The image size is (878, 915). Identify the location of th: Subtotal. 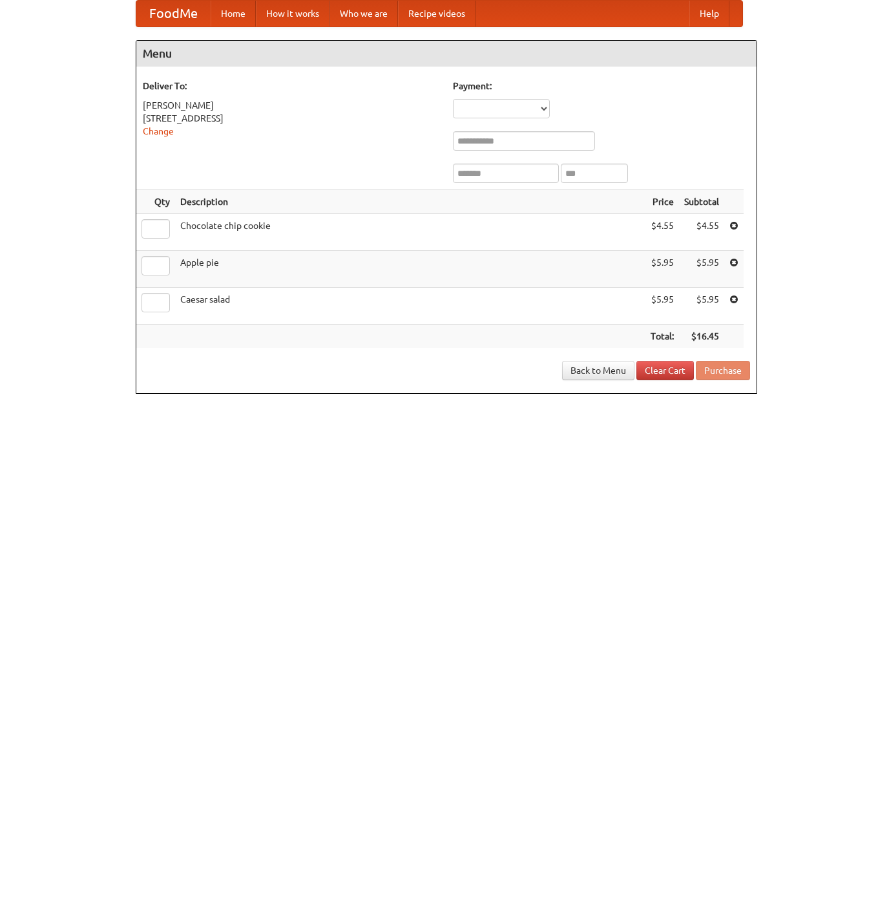
(702, 202).